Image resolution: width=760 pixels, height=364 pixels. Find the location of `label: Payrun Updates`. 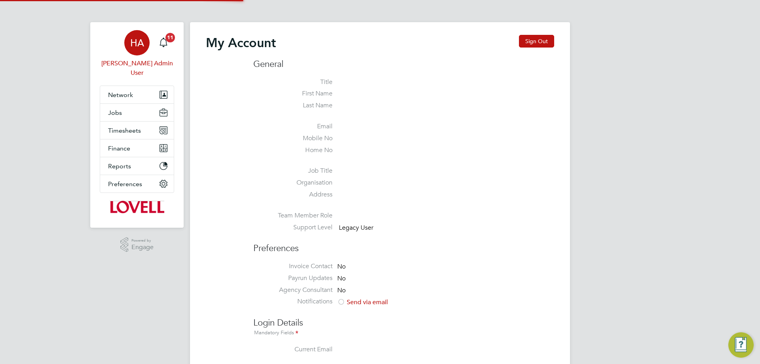

label: Payrun Updates is located at coordinates (293, 278).